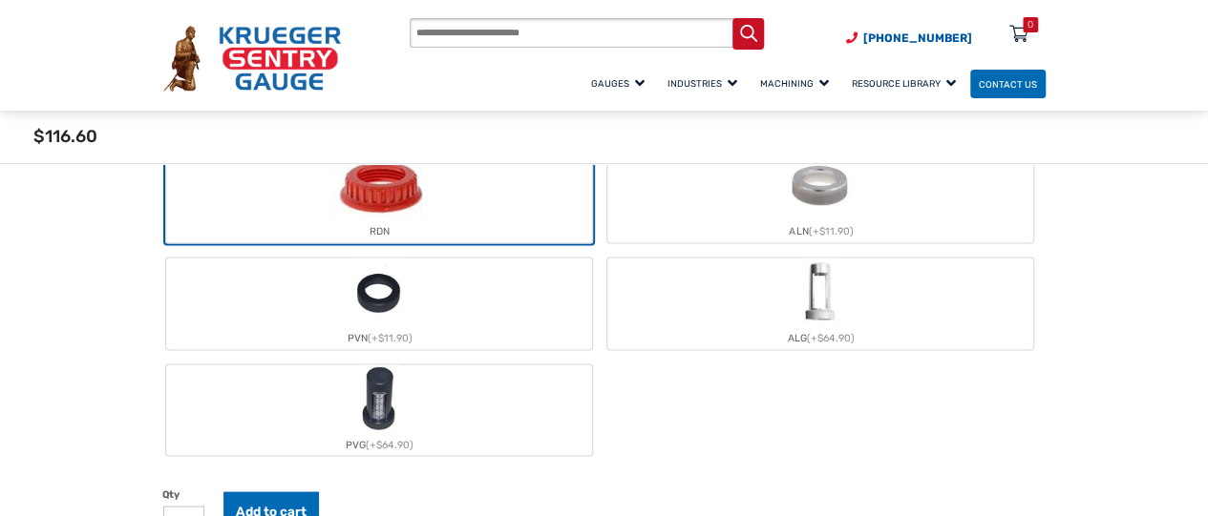 This screenshot has width=1208, height=516. Describe the element at coordinates (1030, 25) in the screenshot. I see `div: 0` at that location.